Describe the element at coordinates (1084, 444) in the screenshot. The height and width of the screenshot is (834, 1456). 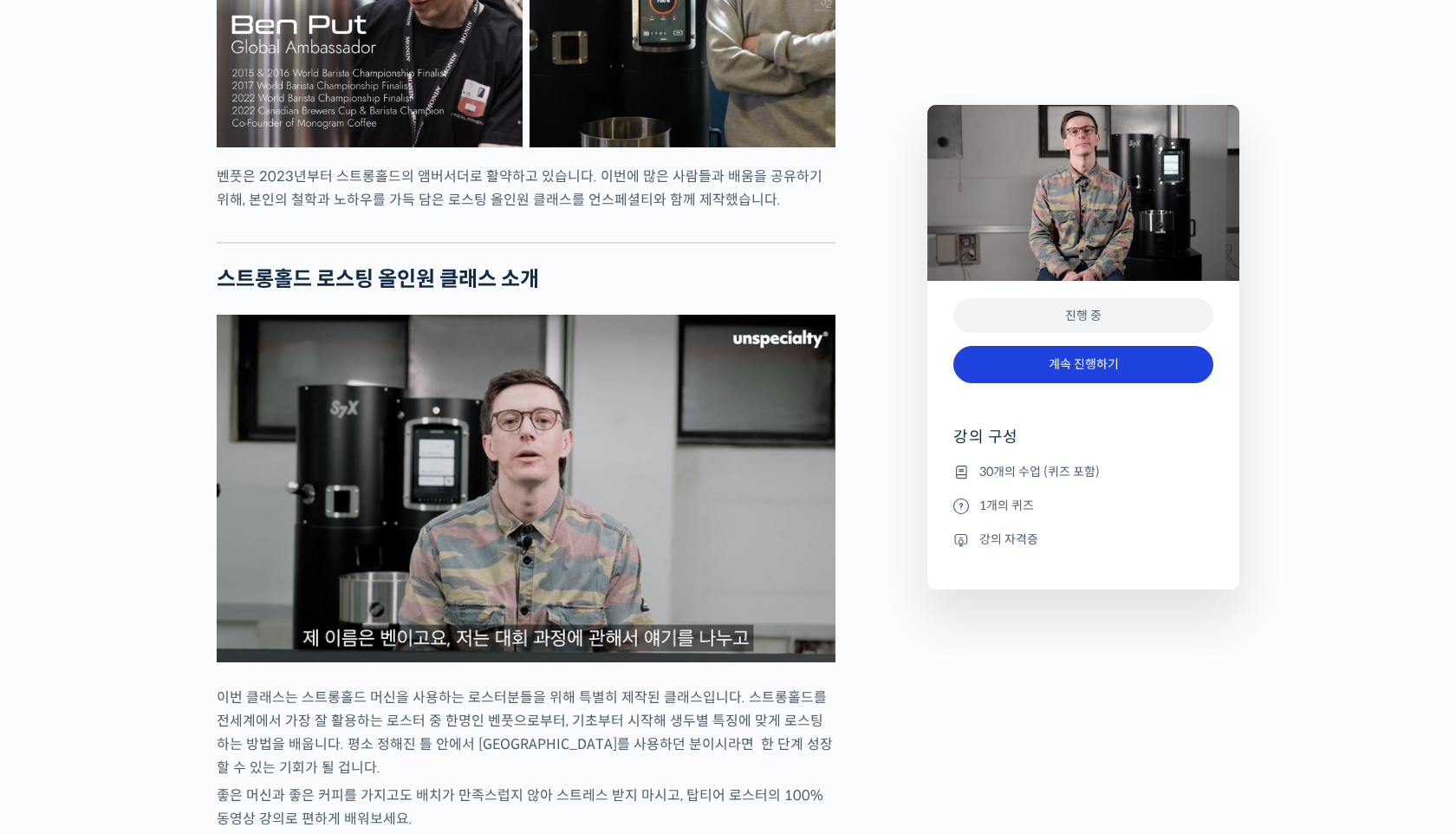
I see `h4: 강의 구성` at that location.